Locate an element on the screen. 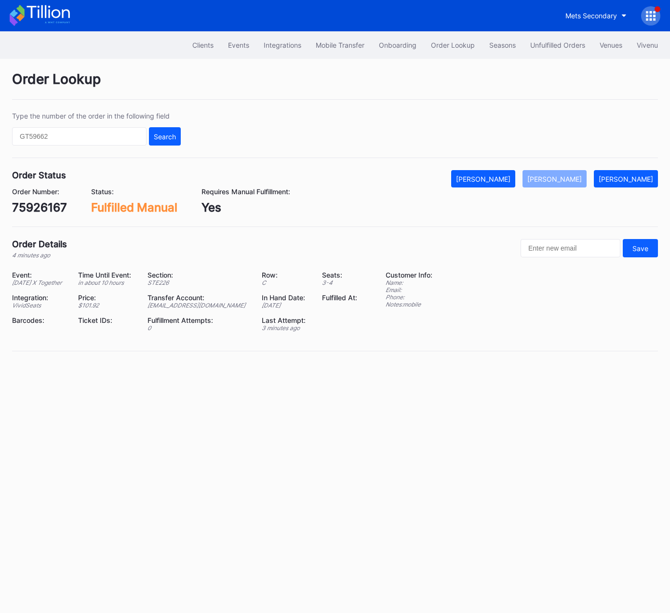 The width and height of the screenshot is (670, 613). div: 75926167 is located at coordinates (40, 207).